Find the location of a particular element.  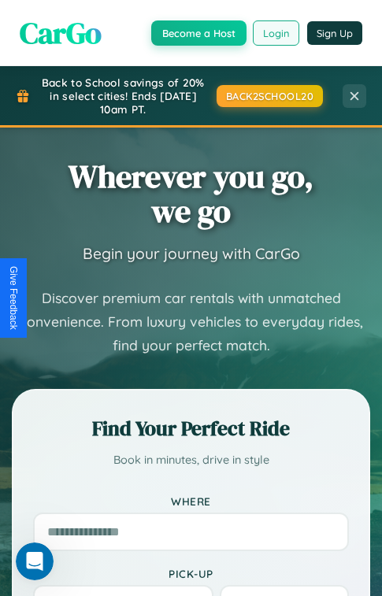

label: Pick-up is located at coordinates (191, 573).